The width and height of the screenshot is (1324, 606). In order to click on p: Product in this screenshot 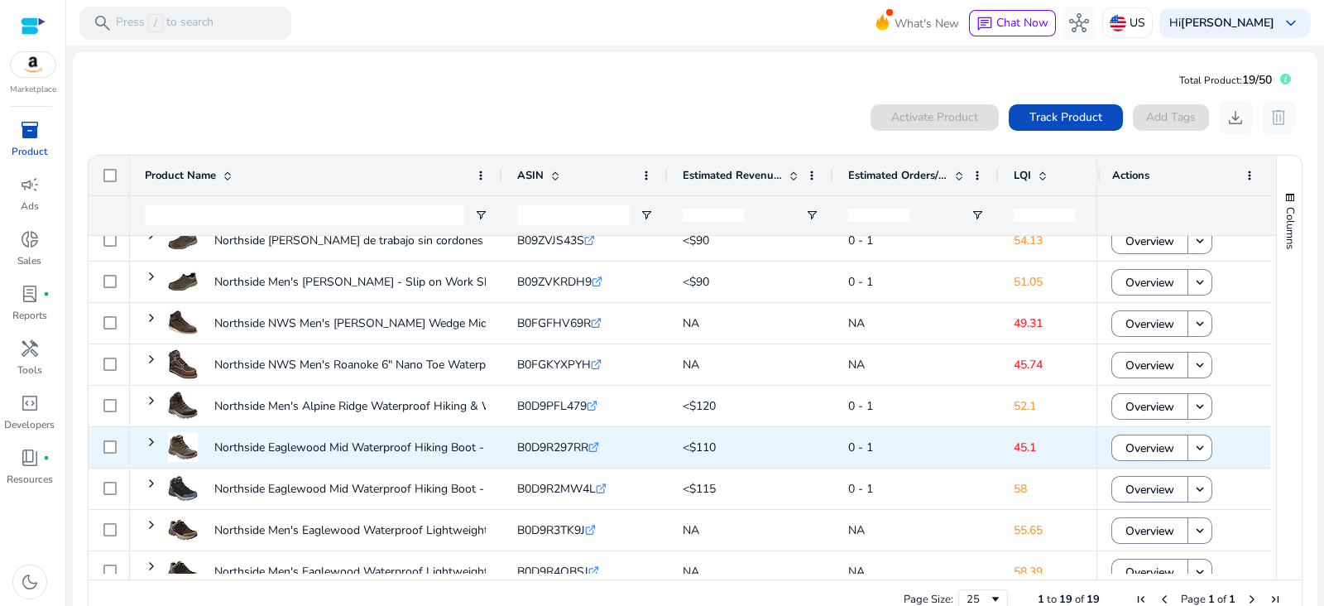, I will do `click(29, 151)`.